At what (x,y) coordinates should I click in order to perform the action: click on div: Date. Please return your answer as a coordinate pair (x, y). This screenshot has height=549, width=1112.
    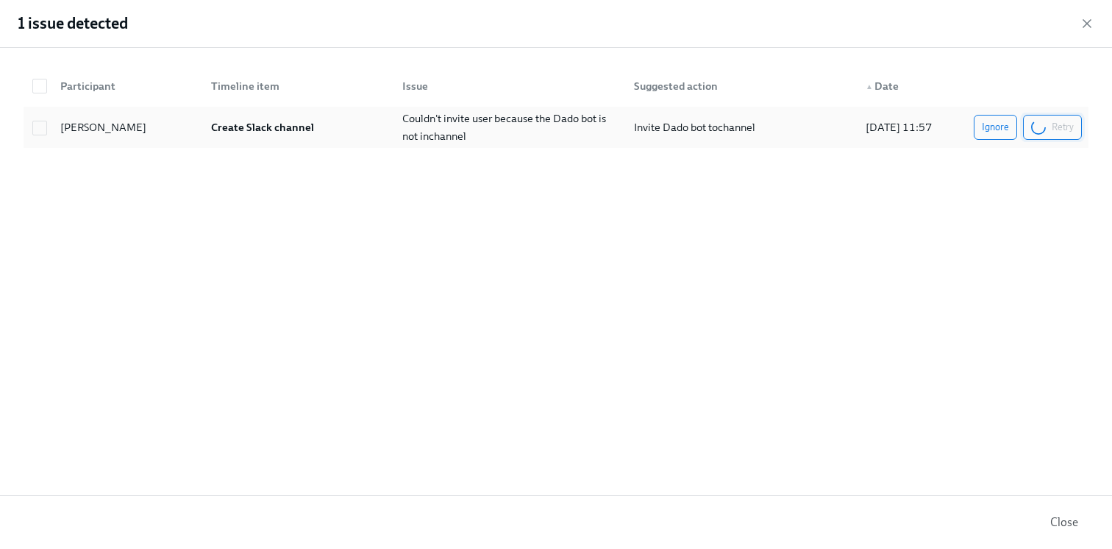
    Looking at the image, I should click on (913, 86).